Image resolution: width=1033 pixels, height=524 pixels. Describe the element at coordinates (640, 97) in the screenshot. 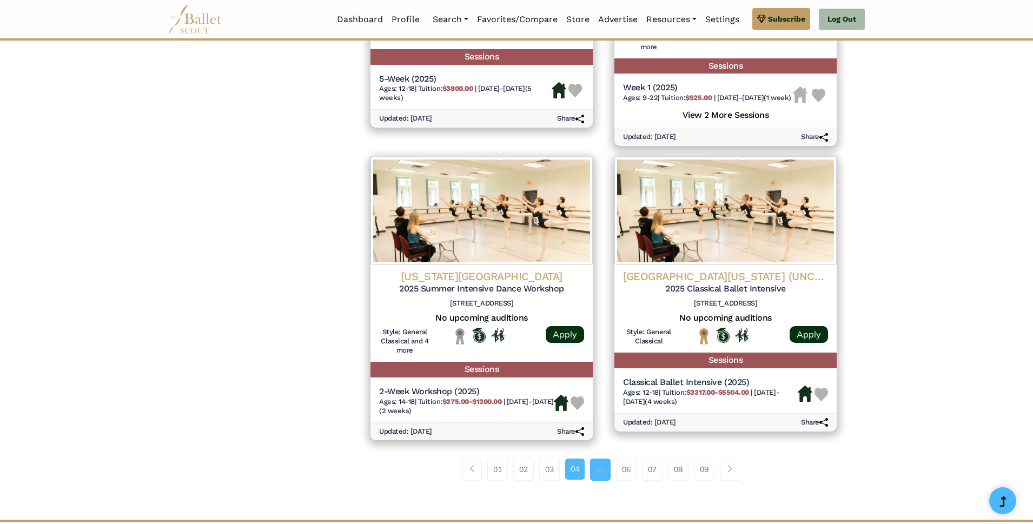

I see `span: Ages: 9-22` at that location.